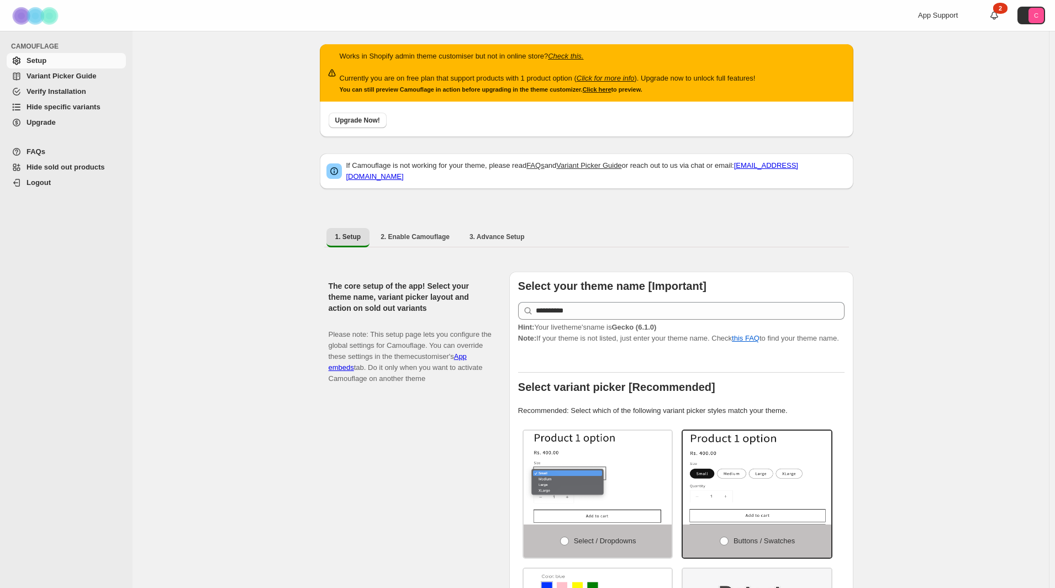 The width and height of the screenshot is (1055, 588). Describe the element at coordinates (66, 92) in the screenshot. I see `a: Verify Installation` at that location.